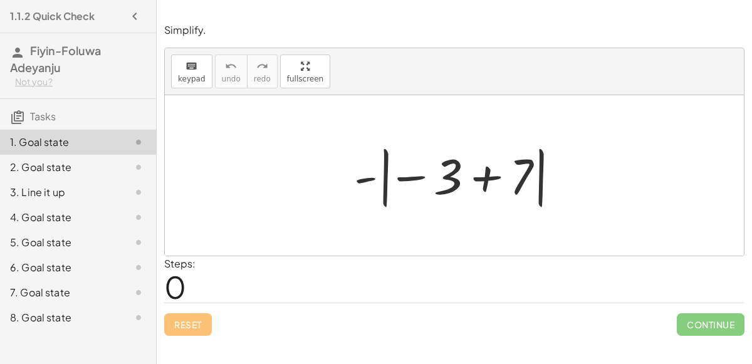 This screenshot has width=752, height=364. What do you see at coordinates (192, 79) in the screenshot?
I see `span: keypad` at bounding box center [192, 79].